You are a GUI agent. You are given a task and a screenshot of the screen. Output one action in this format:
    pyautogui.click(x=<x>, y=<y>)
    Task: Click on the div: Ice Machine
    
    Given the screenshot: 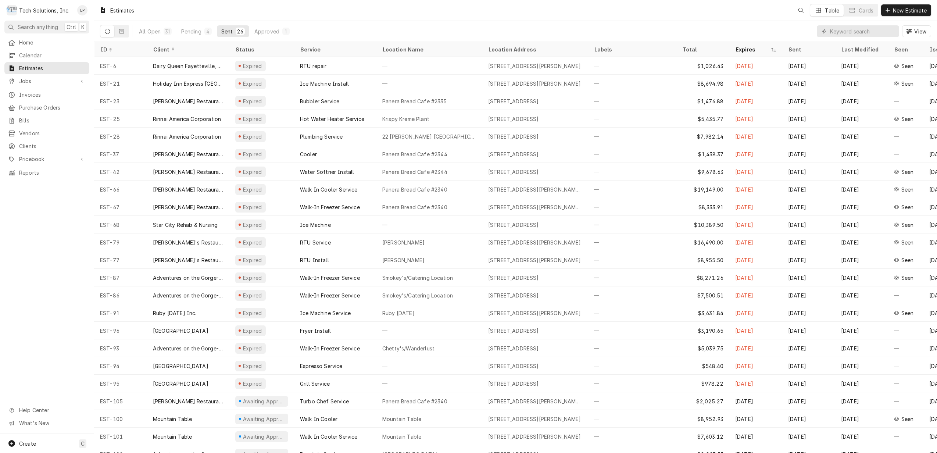 What is the action you would take?
    pyautogui.click(x=316, y=225)
    